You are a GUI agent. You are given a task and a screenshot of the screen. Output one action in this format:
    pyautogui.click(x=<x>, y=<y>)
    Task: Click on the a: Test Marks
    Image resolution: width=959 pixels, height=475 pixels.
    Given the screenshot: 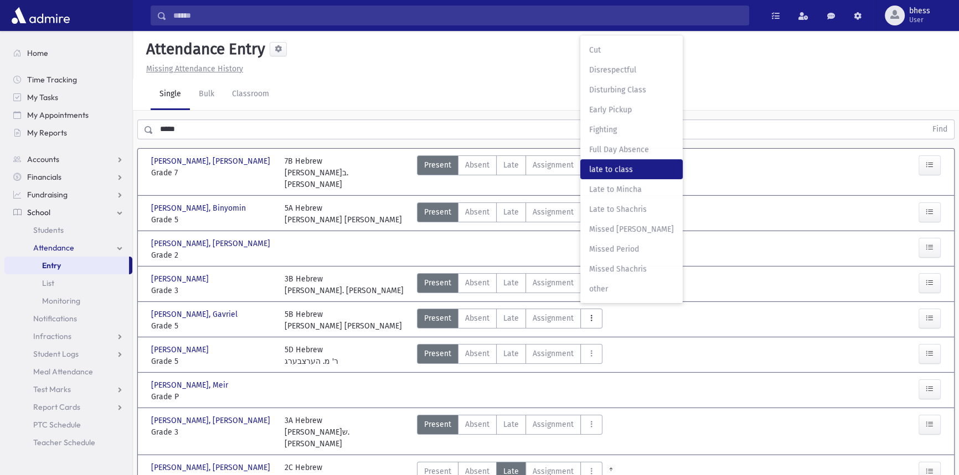 What is the action you would take?
    pyautogui.click(x=68, y=390)
    